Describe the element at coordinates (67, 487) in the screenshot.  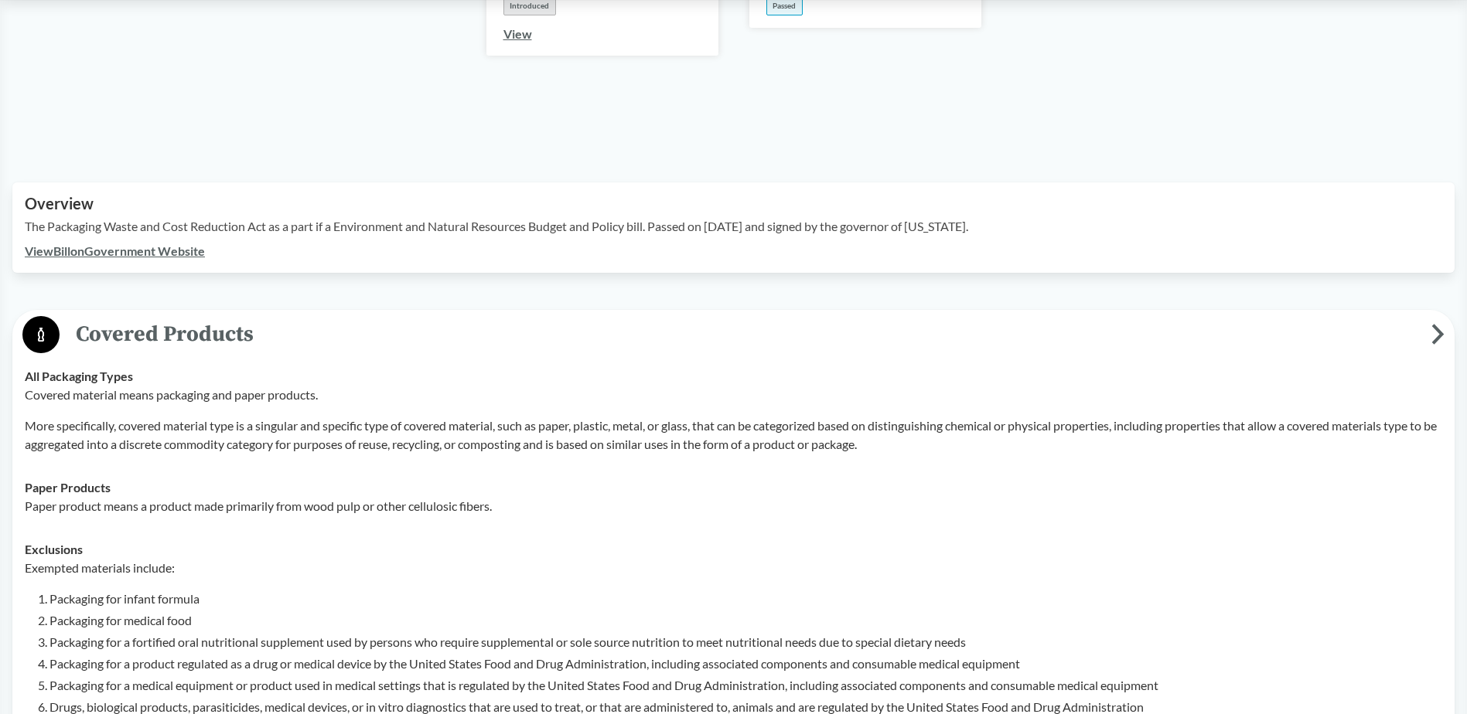
I see `strong: Paper Products` at that location.